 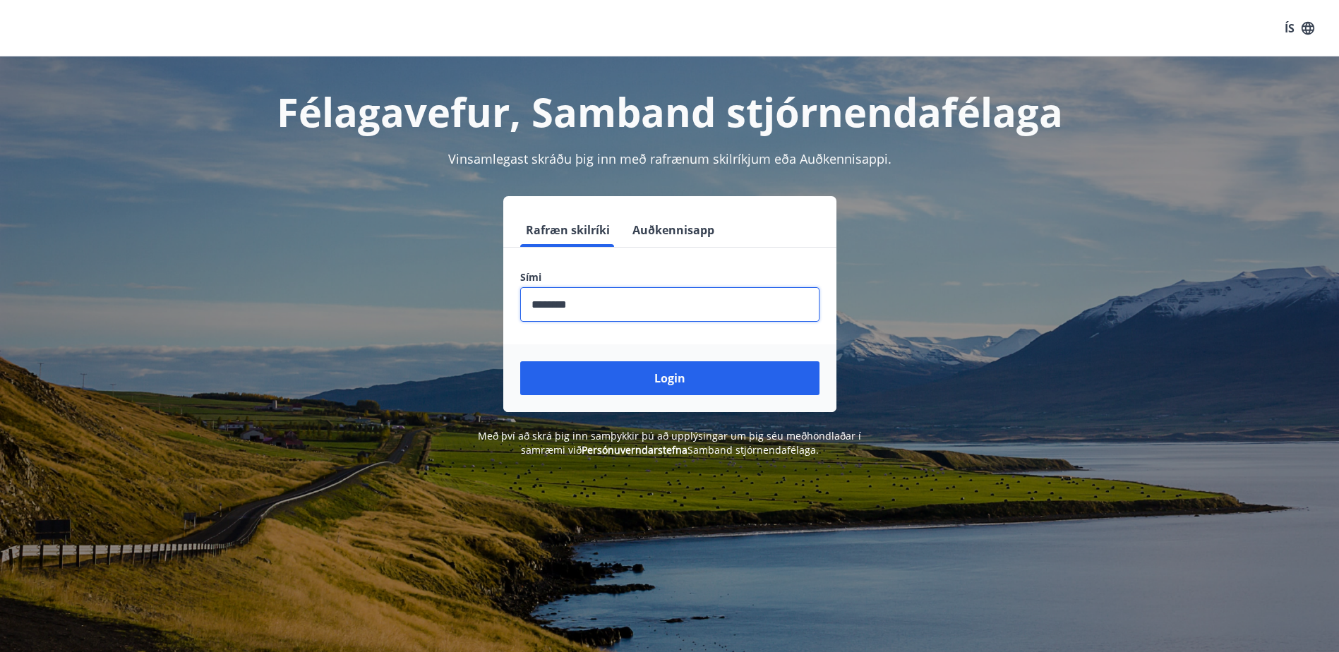 What do you see at coordinates (673, 230) in the screenshot?
I see `button: Auðkennisapp` at bounding box center [673, 230].